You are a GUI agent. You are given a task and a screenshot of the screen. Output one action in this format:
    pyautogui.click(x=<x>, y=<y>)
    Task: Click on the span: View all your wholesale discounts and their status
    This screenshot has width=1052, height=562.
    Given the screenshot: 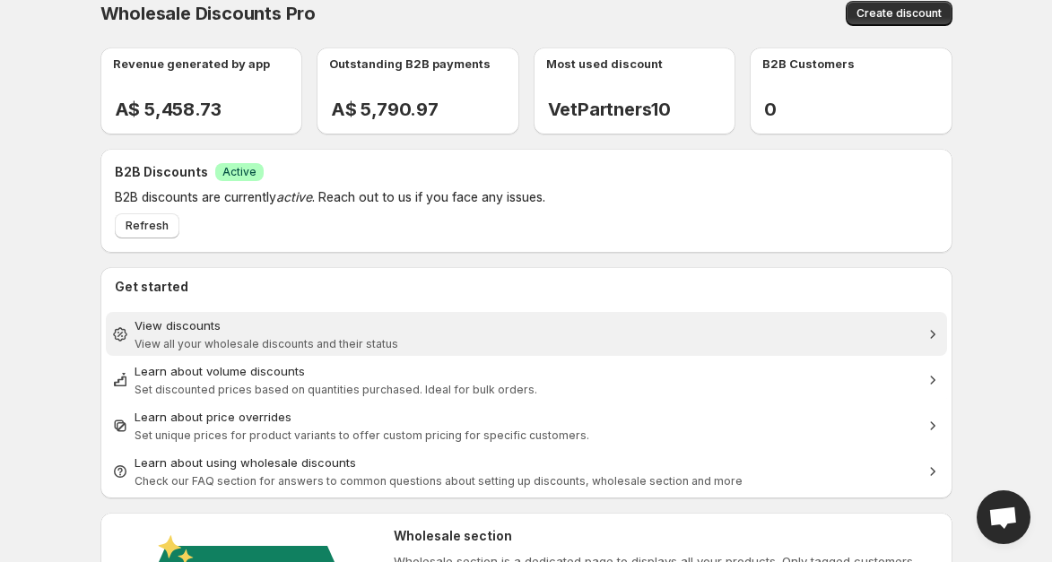 What is the action you would take?
    pyautogui.click(x=266, y=343)
    